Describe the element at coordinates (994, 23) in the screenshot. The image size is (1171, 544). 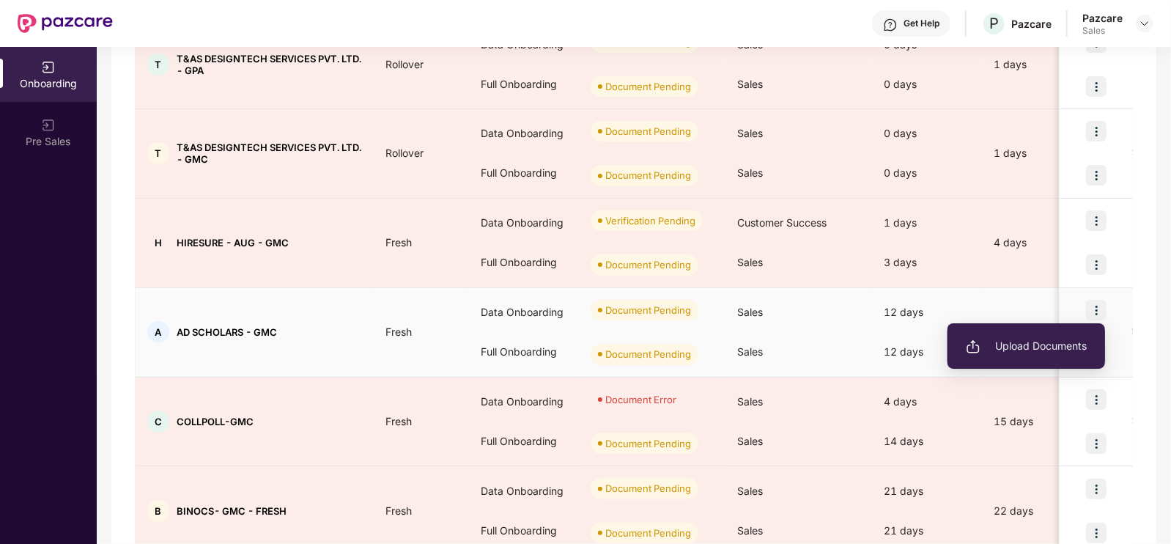
I see `span: P` at that location.